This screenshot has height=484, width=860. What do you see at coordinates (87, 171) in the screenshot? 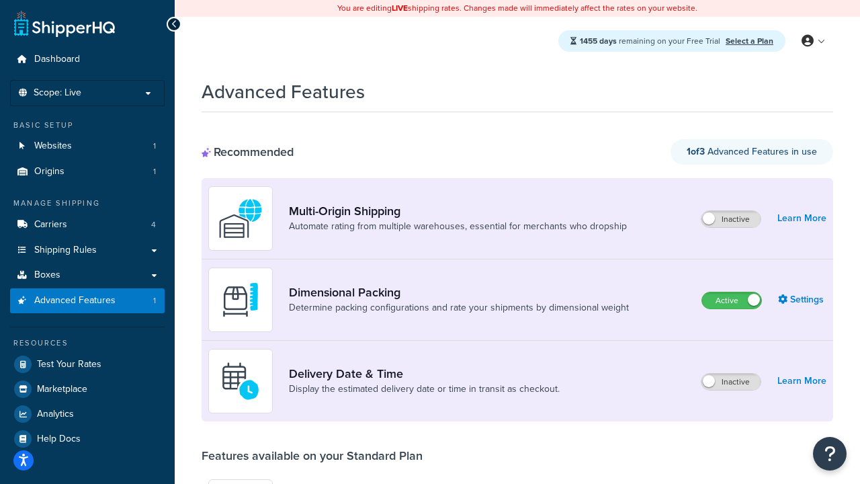
I see `li: Origins` at bounding box center [87, 171].